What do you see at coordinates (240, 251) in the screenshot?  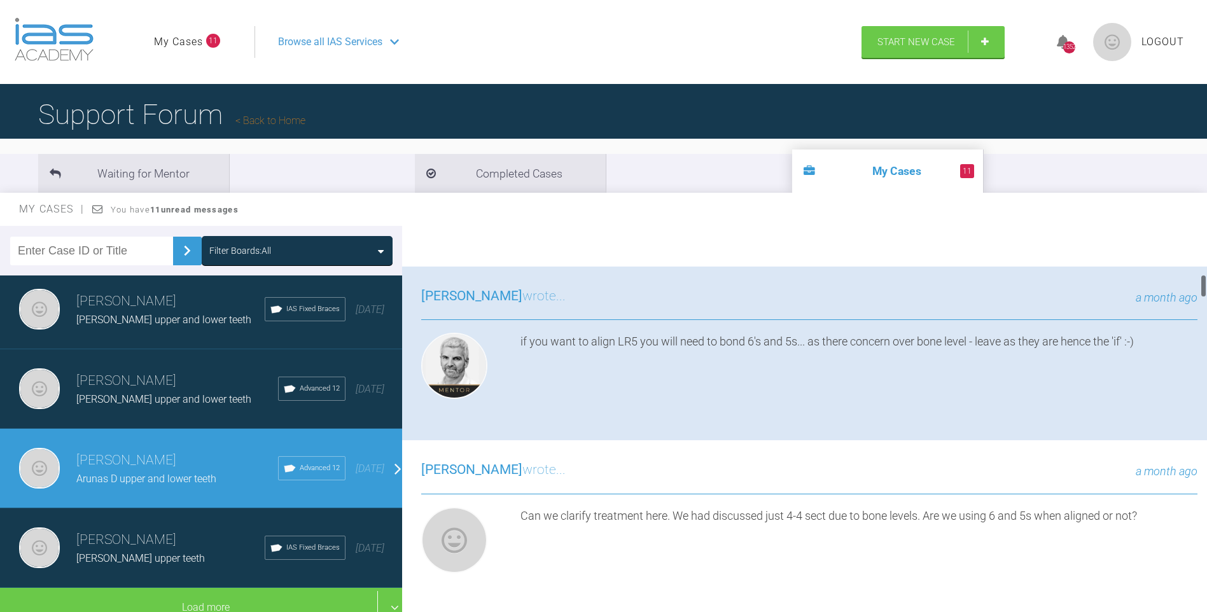 I see `div: Filter Boards: All` at bounding box center [240, 251].